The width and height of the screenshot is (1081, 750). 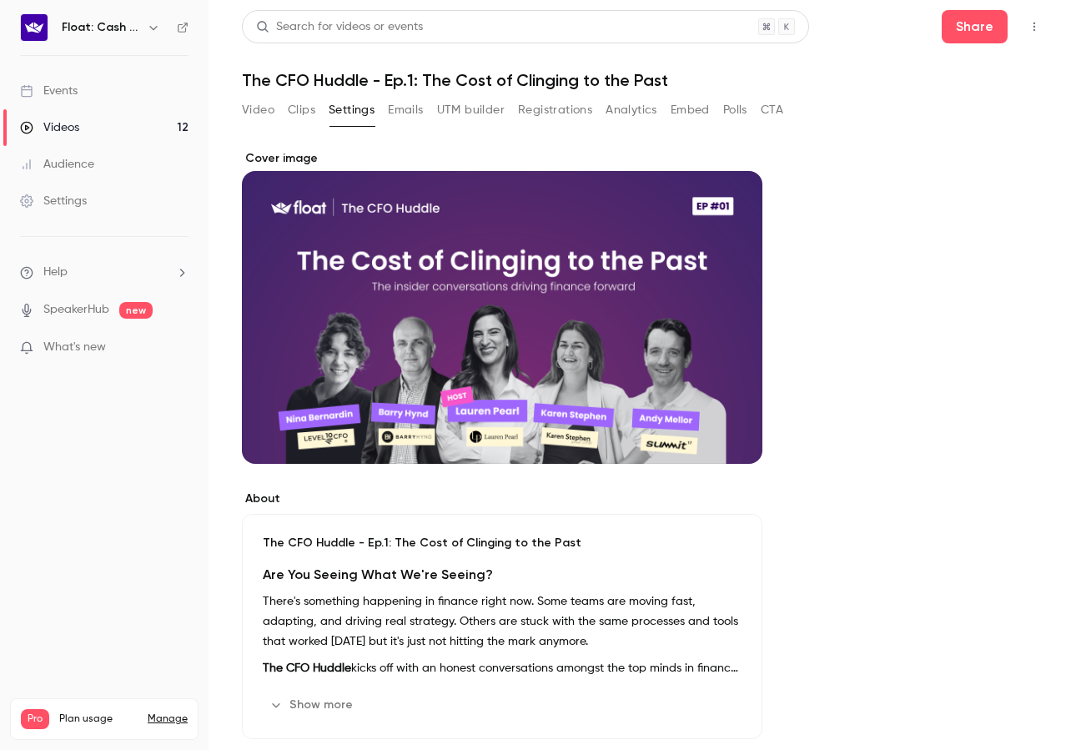 What do you see at coordinates (307, 668) in the screenshot?
I see `strong: The CFO Huddle` at bounding box center [307, 668].